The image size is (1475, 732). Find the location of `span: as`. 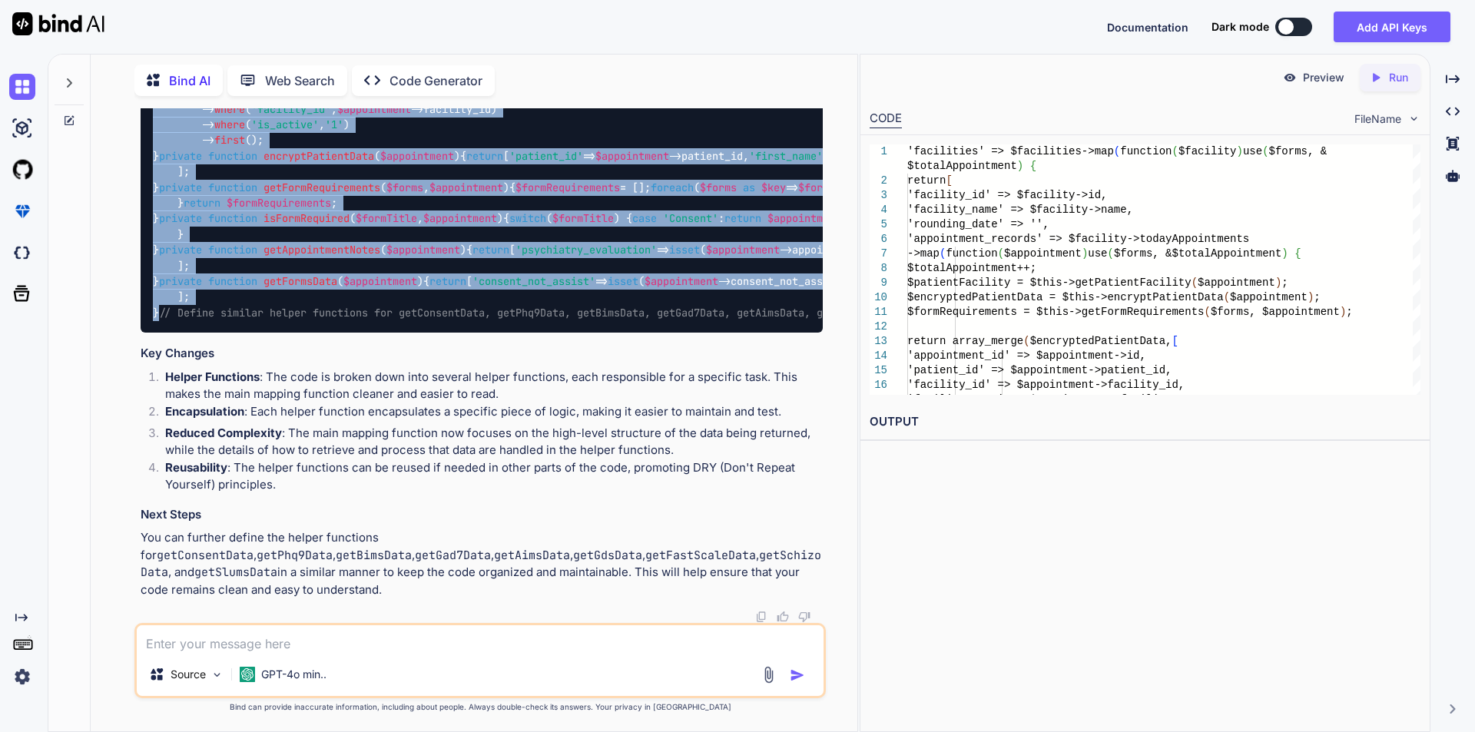

span: as is located at coordinates (749, 187).